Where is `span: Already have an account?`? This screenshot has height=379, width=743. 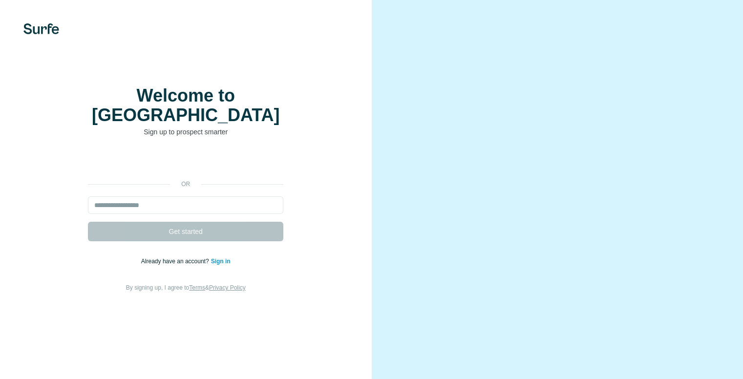
span: Already have an account? is located at coordinates (176, 261).